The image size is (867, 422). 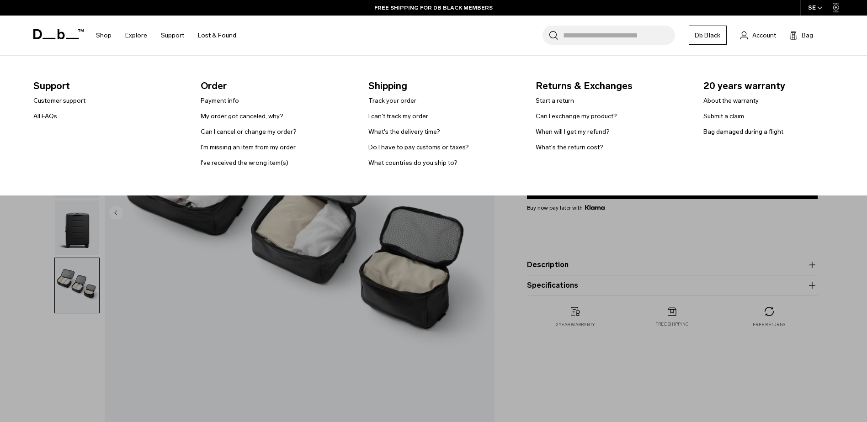 What do you see at coordinates (398, 116) in the screenshot?
I see `a: I can't track my order` at bounding box center [398, 116].